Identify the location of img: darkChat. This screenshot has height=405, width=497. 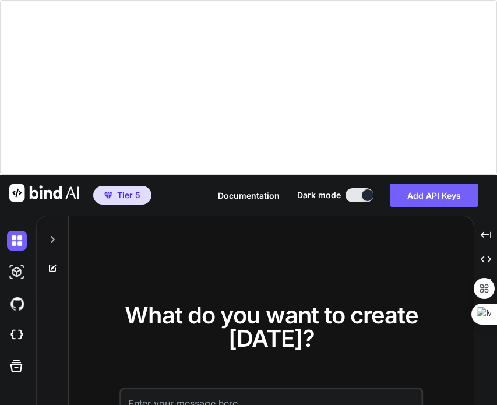
(17, 241).